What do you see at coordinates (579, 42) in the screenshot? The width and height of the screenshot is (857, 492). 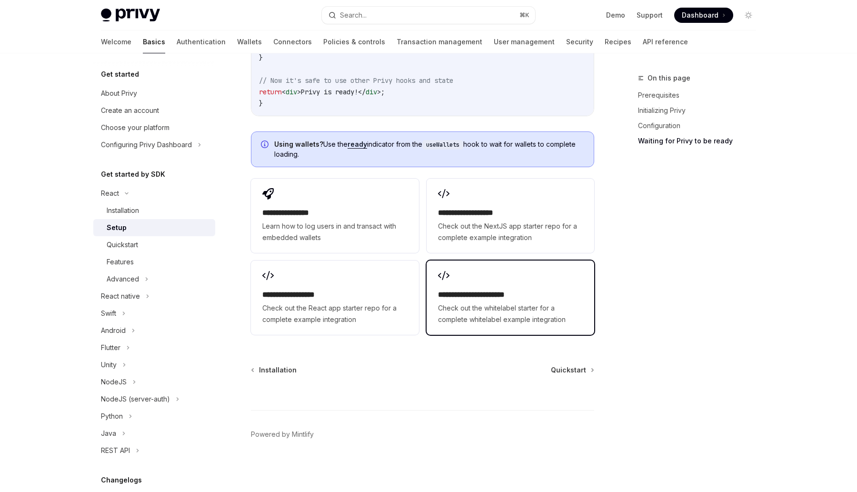 I see `a: Security` at bounding box center [579, 42].